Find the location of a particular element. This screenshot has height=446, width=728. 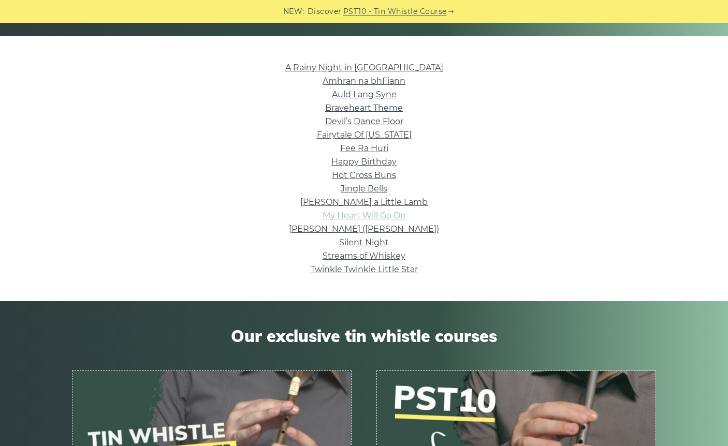

span: Our exclusive tin whistle courses is located at coordinates (364, 336).